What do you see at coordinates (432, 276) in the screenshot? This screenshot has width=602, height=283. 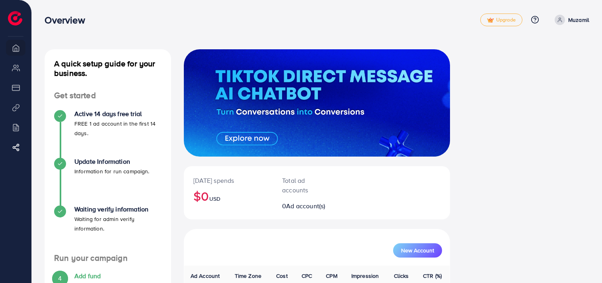 I see `span: CTR (%)` at bounding box center [432, 276].